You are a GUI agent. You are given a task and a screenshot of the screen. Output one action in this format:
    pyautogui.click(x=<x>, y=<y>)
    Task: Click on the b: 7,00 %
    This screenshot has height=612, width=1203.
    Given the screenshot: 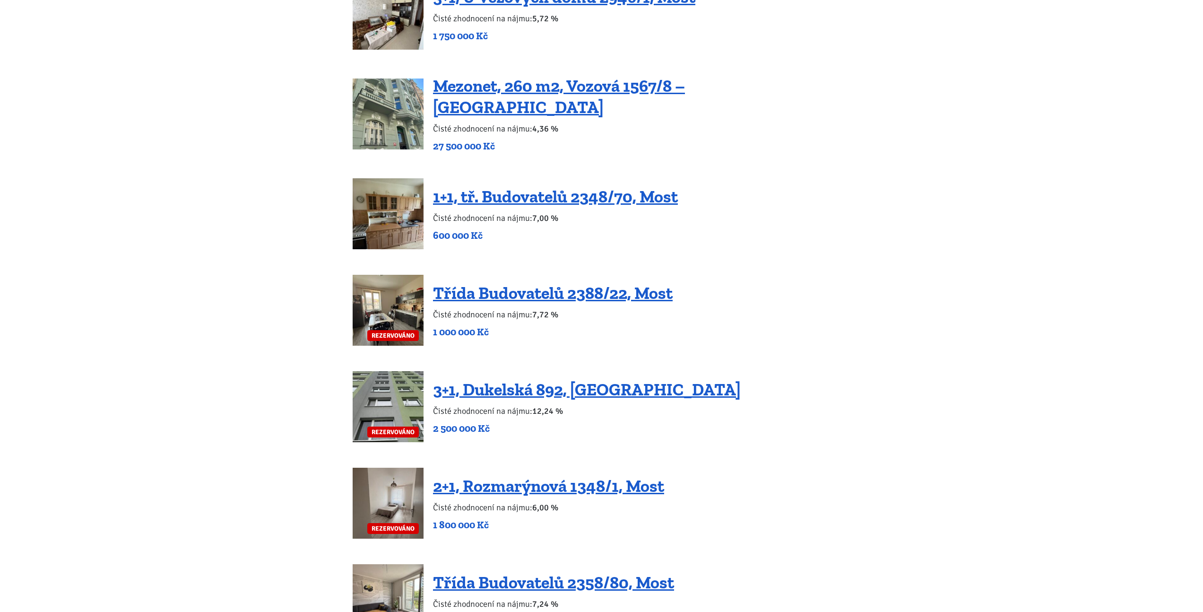 What is the action you would take?
    pyautogui.click(x=545, y=218)
    